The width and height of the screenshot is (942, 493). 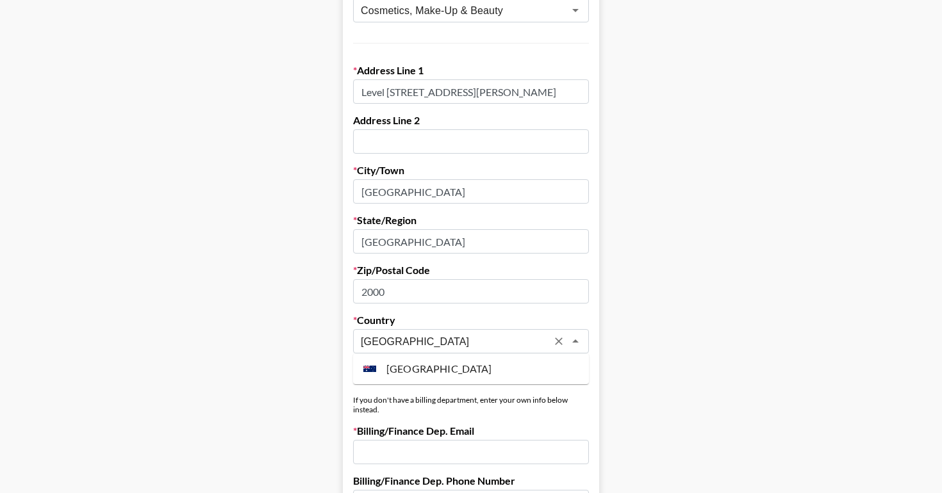 What do you see at coordinates (471, 320) in the screenshot?
I see `label: Country` at bounding box center [471, 320].